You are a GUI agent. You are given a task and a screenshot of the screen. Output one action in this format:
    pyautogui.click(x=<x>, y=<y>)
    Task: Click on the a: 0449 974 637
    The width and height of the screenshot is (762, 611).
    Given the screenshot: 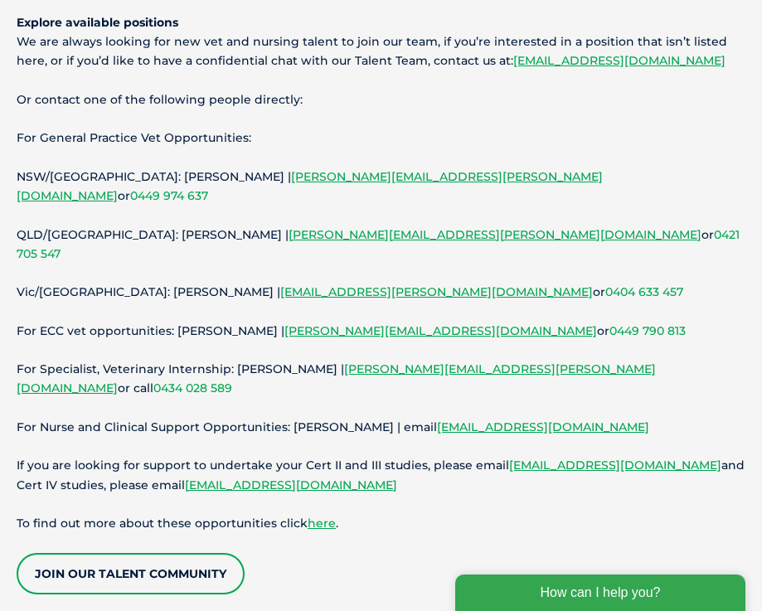 What is the action you would take?
    pyautogui.click(x=169, y=196)
    